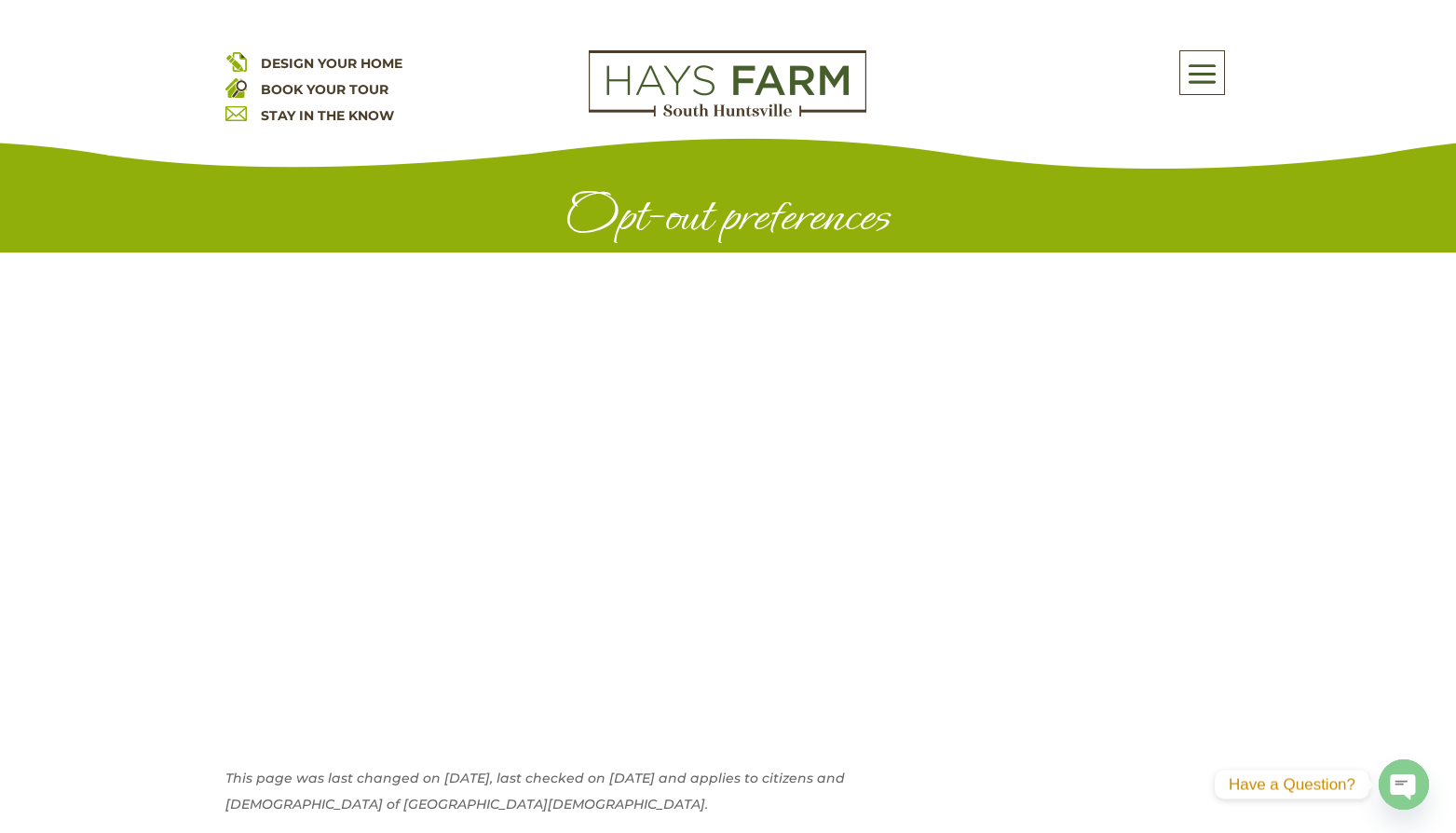  I want to click on img: book your home tour, so click(236, 86).